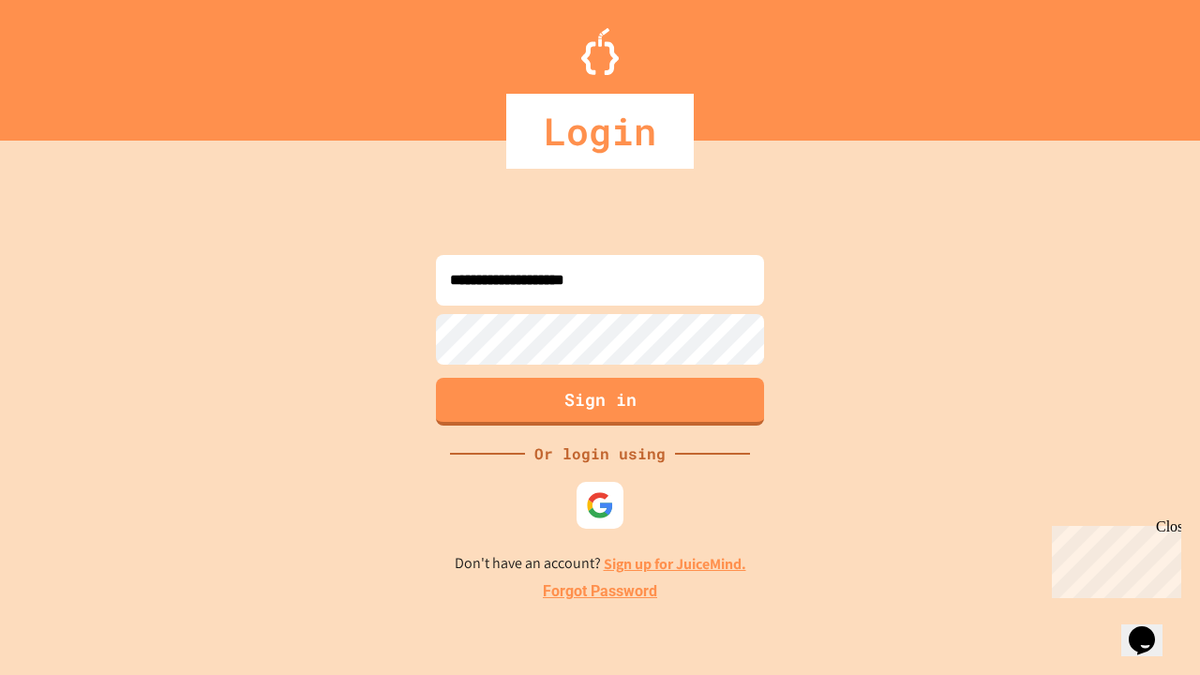 The image size is (1200, 675). What do you see at coordinates (600, 591) in the screenshot?
I see `a: Forgot Password` at bounding box center [600, 591].